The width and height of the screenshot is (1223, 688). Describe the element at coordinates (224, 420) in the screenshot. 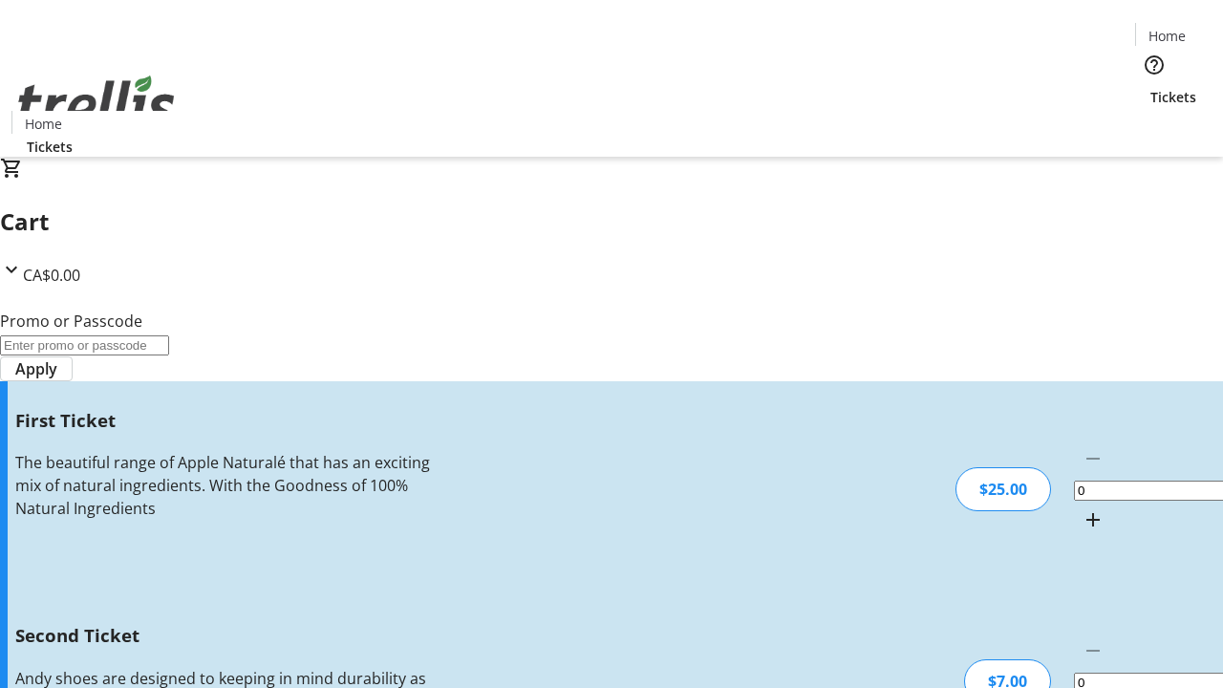

I see `h3: First Ticket` at that location.